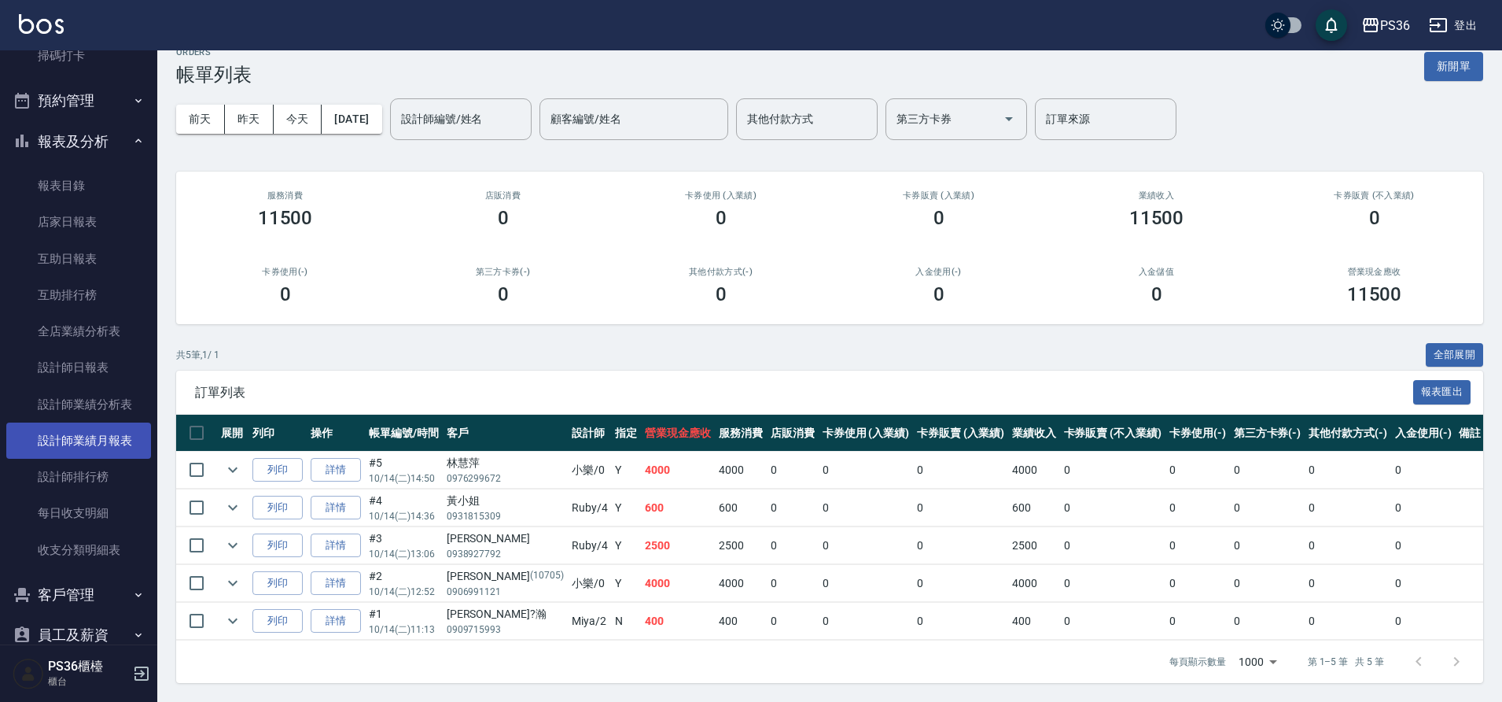  I want to click on a: 新開單, so click(1454, 65).